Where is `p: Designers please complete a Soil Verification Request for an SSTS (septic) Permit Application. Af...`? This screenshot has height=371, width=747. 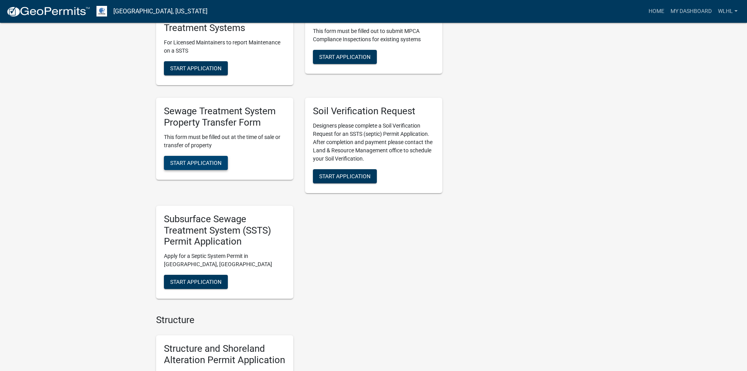
p: Designers please complete a Soil Verification Request for an SSTS (septic) Permit Application. Af... is located at coordinates (374, 142).